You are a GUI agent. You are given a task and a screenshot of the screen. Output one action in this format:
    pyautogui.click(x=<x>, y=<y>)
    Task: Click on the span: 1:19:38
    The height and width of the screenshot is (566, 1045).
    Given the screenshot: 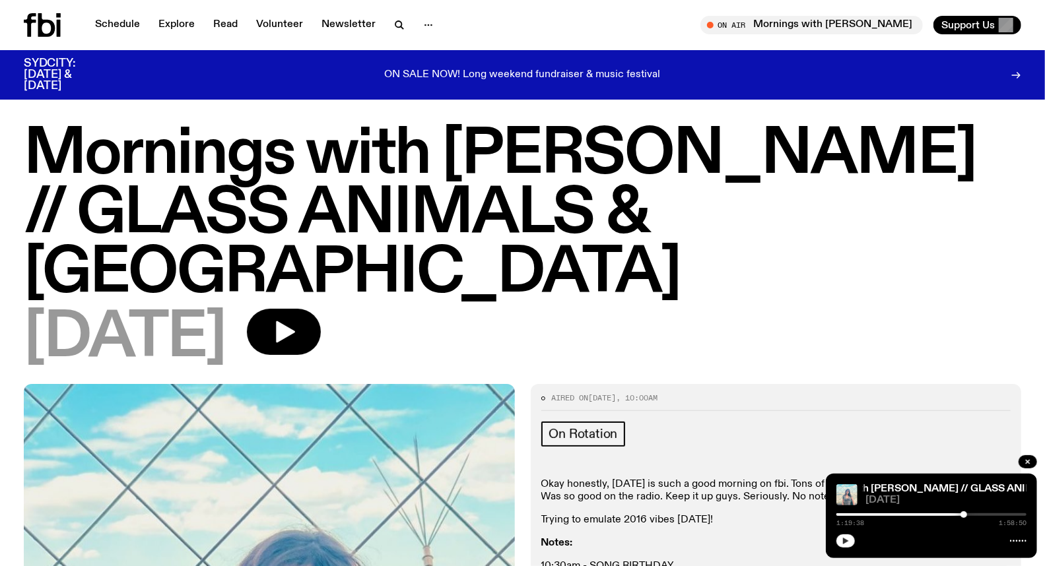 What is the action you would take?
    pyautogui.click(x=850, y=523)
    